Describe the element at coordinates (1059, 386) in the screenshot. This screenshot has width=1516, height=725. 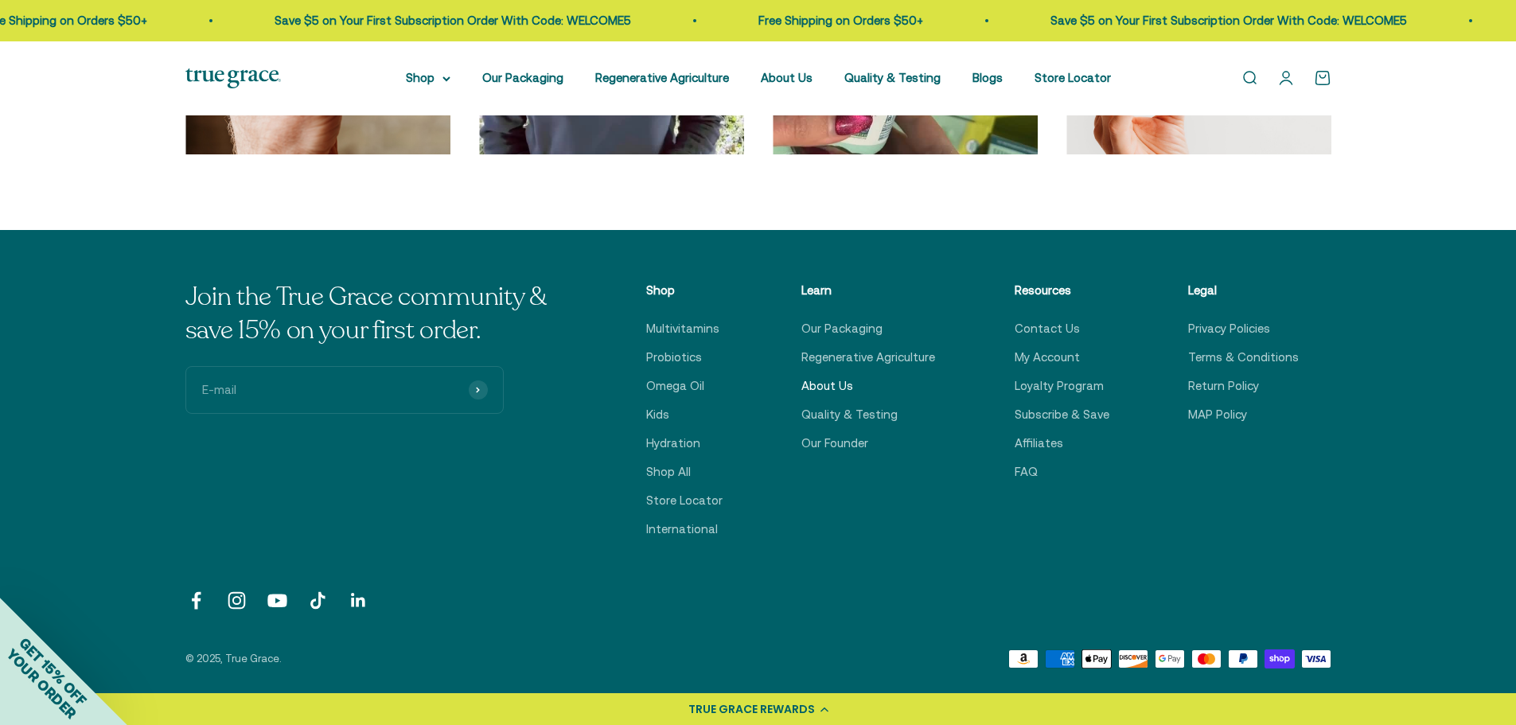
I see `a: Loyalty Program` at that location.